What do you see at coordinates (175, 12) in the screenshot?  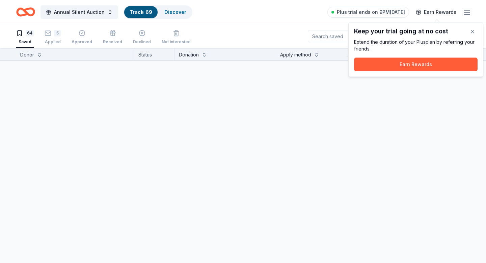 I see `a: Discover` at bounding box center [175, 12].